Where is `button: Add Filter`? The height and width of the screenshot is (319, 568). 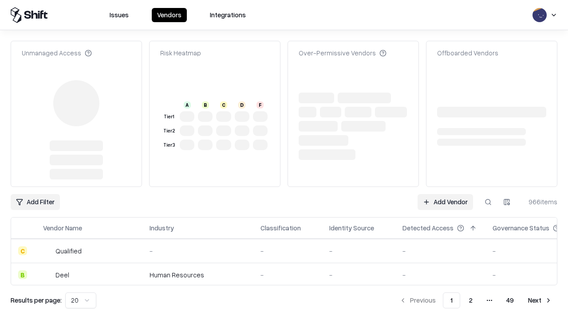
button: Add Filter is located at coordinates (35, 202).